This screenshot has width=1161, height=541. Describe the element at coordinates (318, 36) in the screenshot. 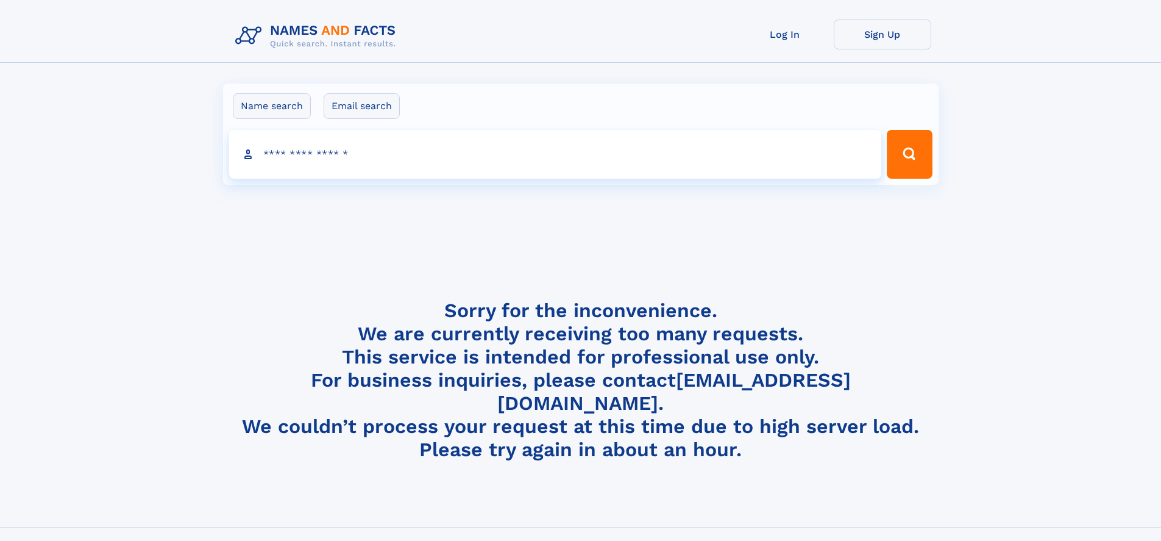

I see `img: Logo Names and Facts` at that location.